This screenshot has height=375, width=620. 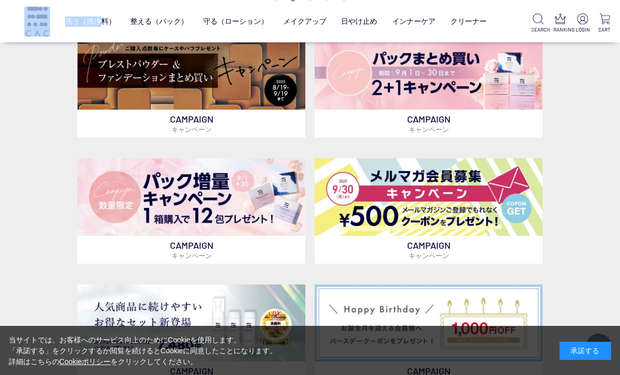 I want to click on p: LOGIN, so click(x=583, y=28).